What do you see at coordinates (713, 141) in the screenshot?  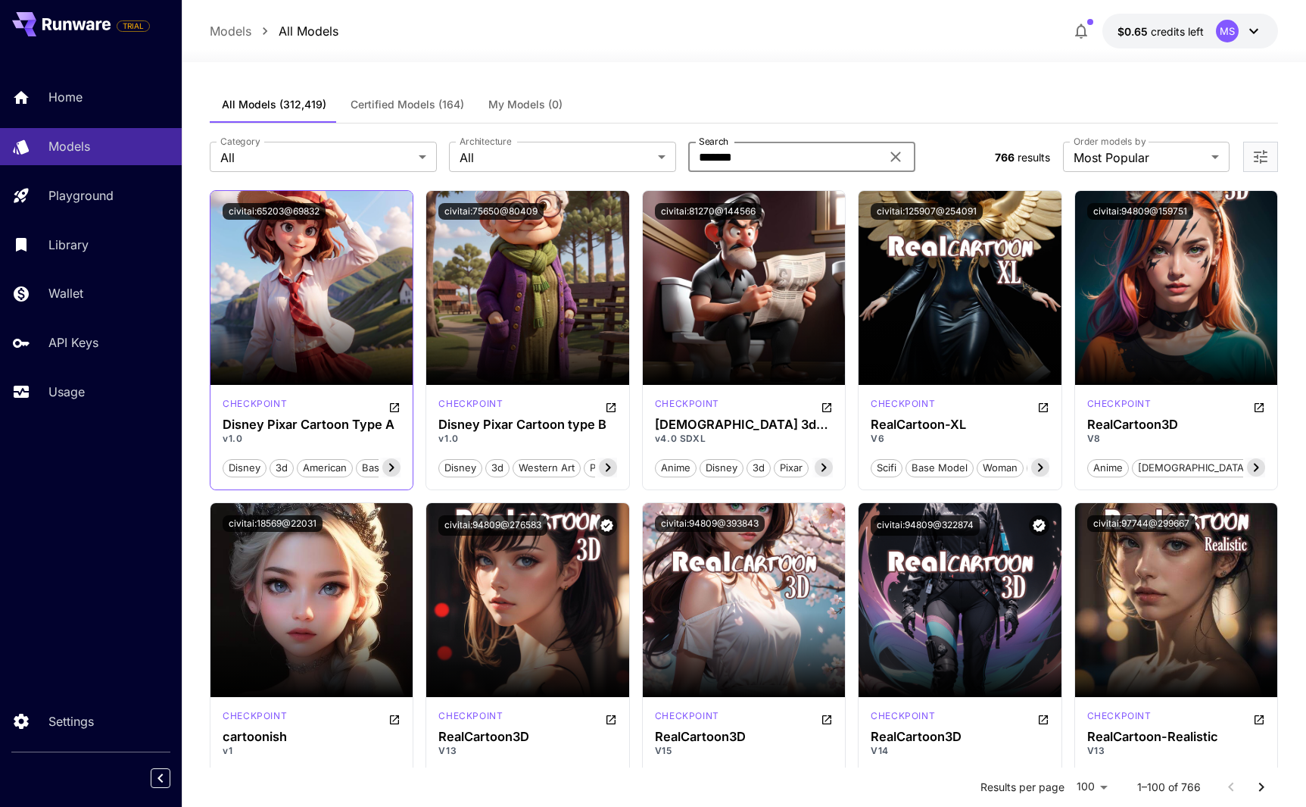 I see `label: Search` at bounding box center [713, 141].